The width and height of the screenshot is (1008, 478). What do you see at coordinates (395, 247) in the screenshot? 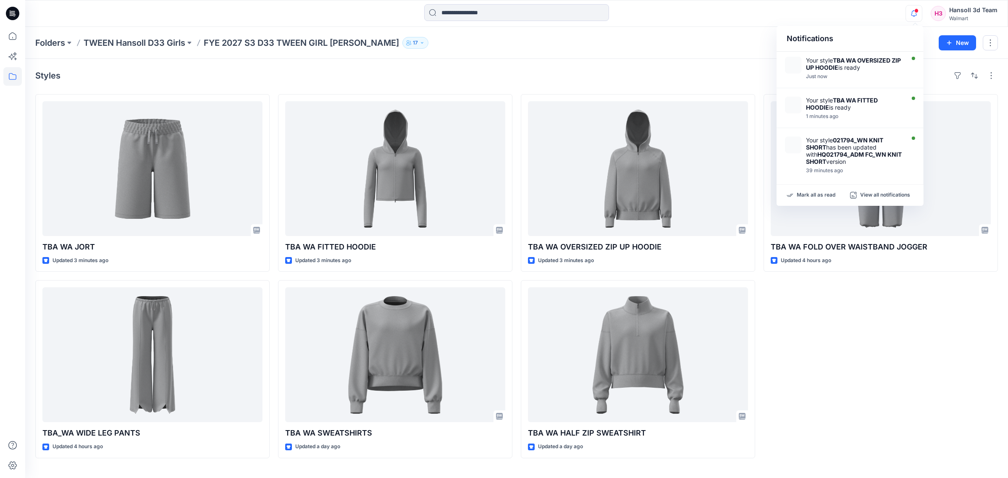
I see `p: TBA WA FITTED HOODIE` at bounding box center [395, 247].